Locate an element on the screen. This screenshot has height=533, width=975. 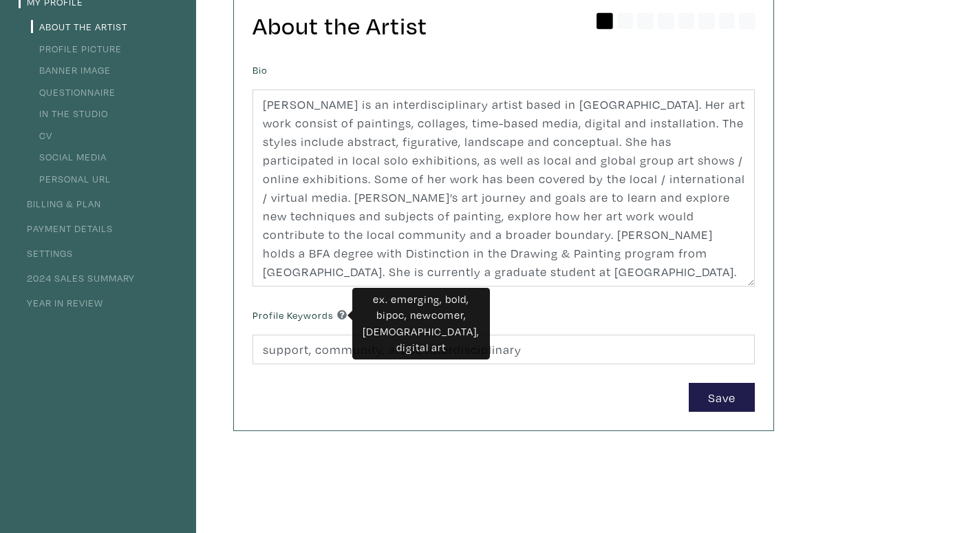
a: Year in Review is located at coordinates (61, 302).